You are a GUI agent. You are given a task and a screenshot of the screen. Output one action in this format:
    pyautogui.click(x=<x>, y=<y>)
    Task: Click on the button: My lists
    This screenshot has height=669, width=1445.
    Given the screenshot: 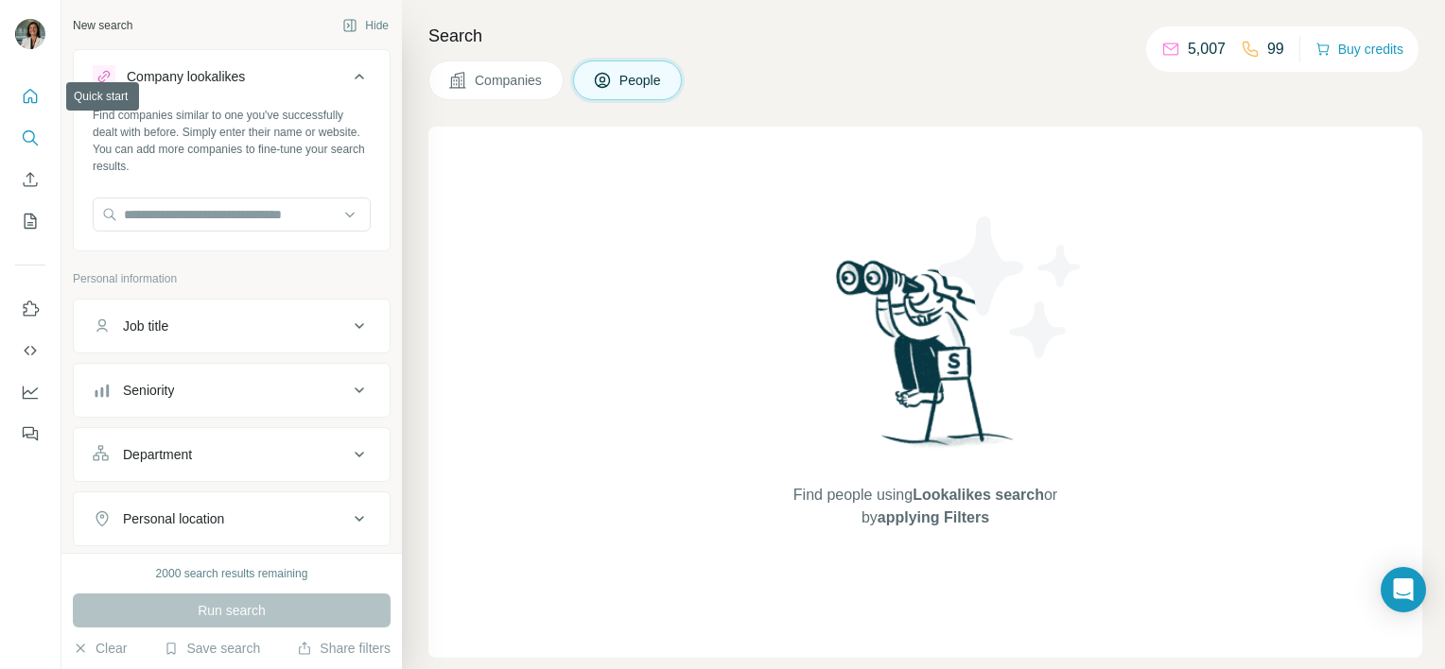 What is the action you would take?
    pyautogui.click(x=30, y=221)
    